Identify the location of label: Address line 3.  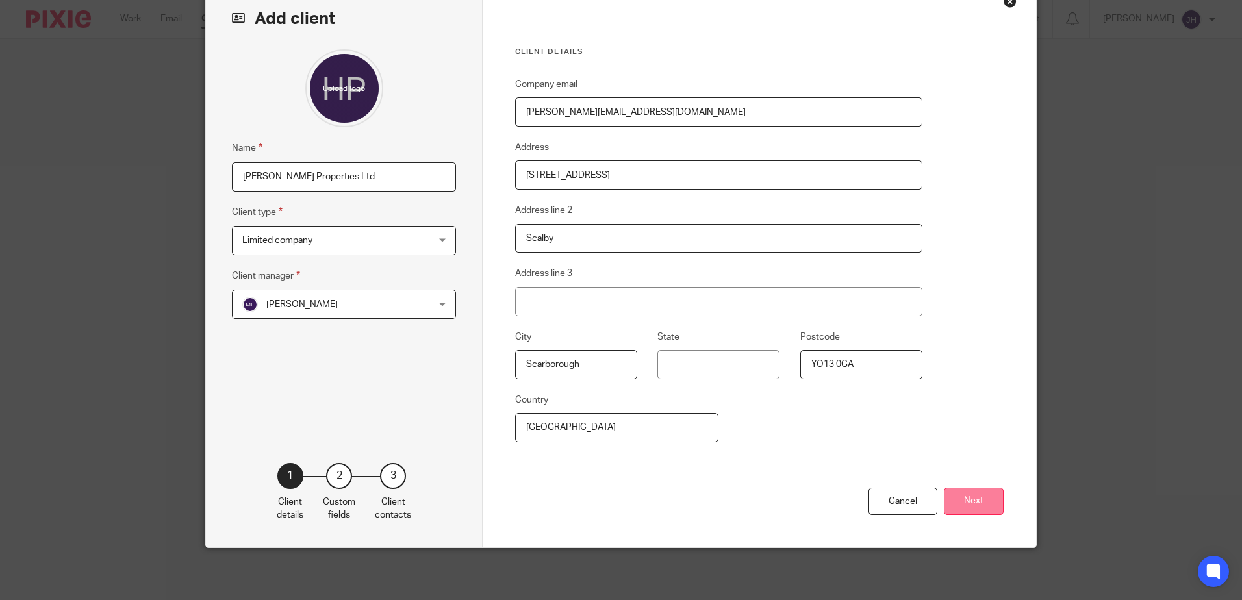
(544, 273).